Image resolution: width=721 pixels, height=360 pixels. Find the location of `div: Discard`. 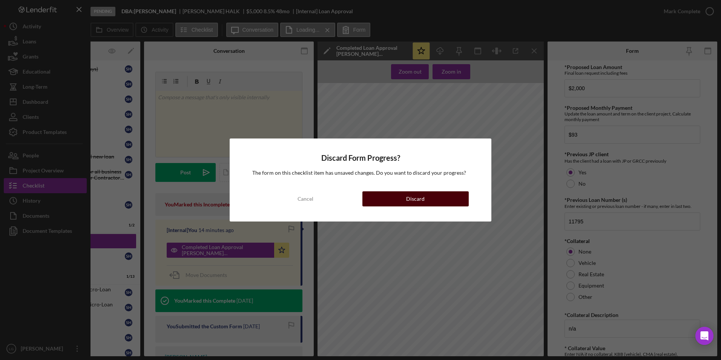

div: Discard is located at coordinates (415, 199).